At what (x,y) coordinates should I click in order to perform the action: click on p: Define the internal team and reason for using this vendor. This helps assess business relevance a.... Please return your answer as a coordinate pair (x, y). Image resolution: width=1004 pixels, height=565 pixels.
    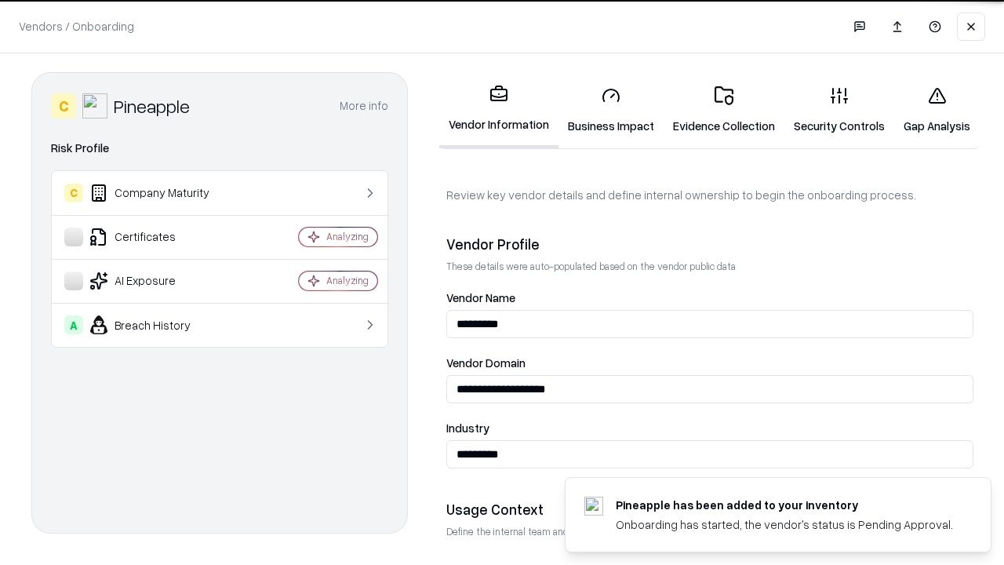
    Looking at the image, I should click on (710, 531).